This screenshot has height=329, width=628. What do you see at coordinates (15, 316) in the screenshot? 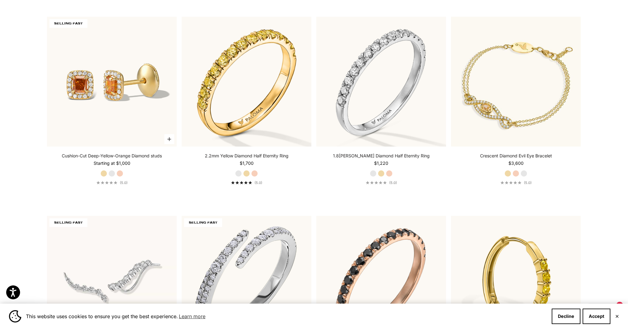
I see `img: Cookie banner` at bounding box center [15, 316].